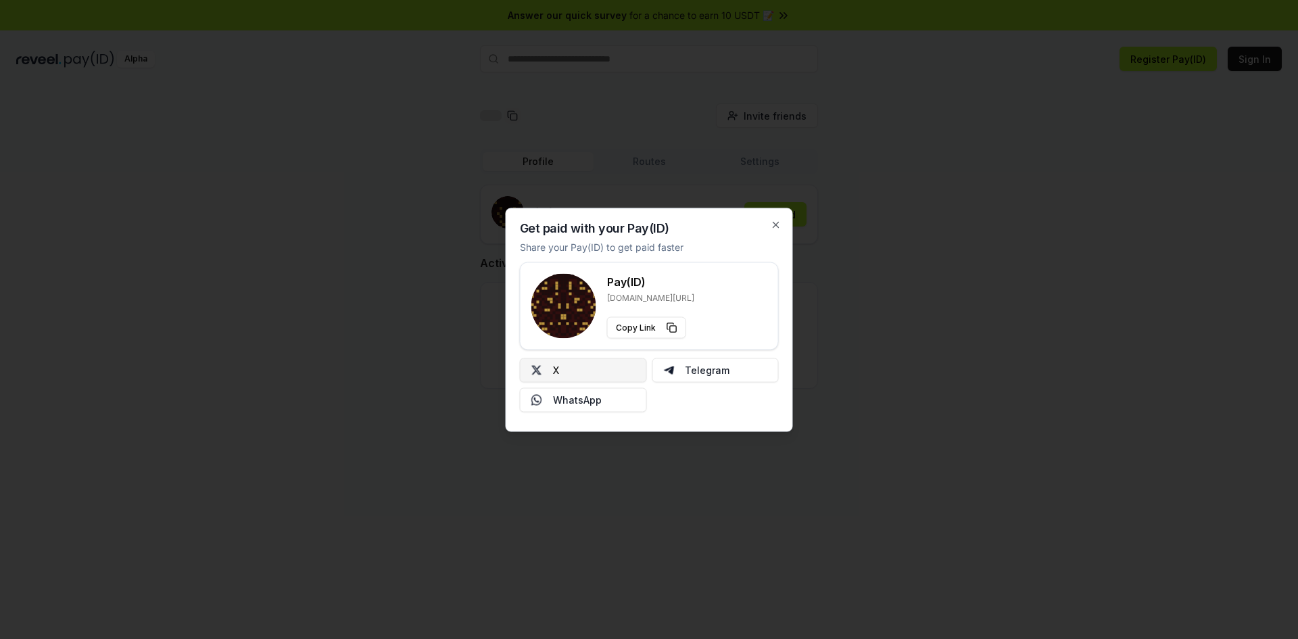  I want to click on button: WhatsApp, so click(584, 400).